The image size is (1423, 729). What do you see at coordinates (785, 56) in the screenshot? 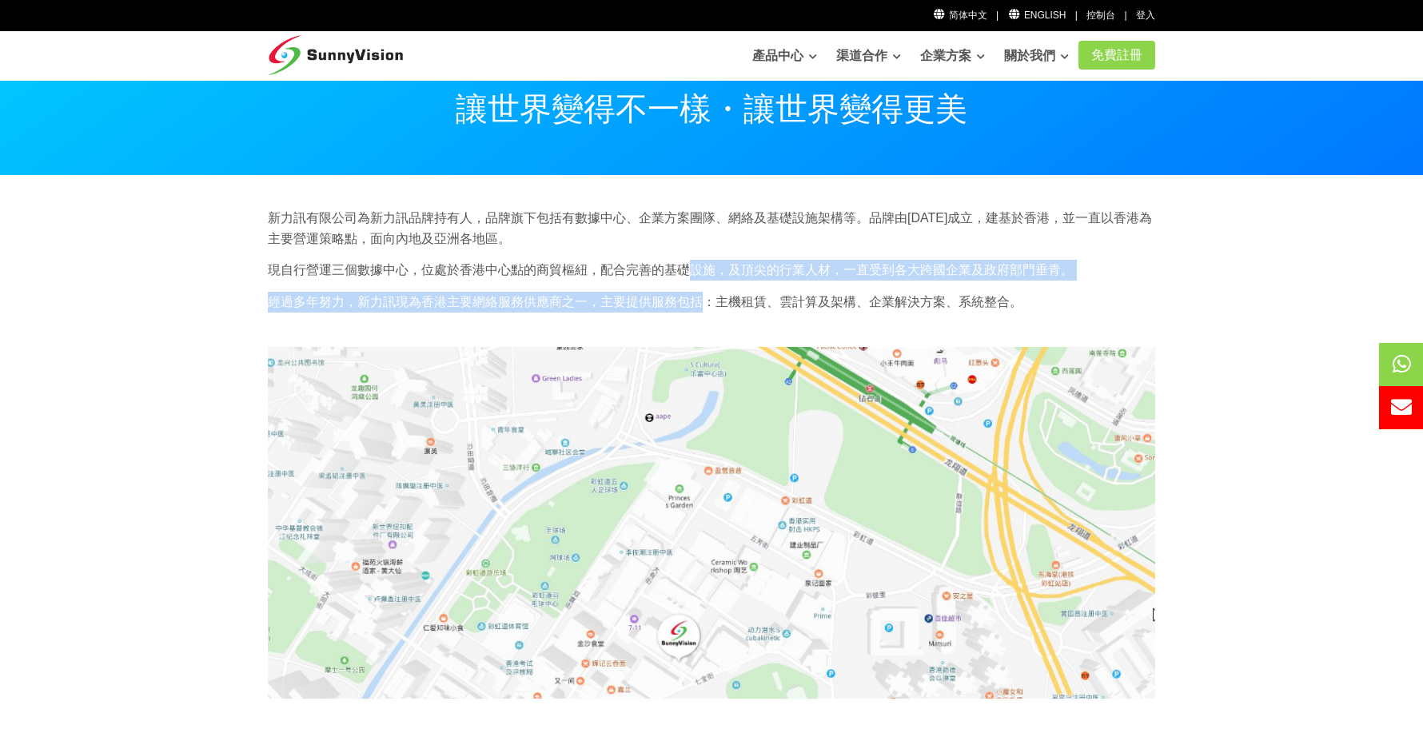
I see `a: 產品中心` at bounding box center [785, 56].